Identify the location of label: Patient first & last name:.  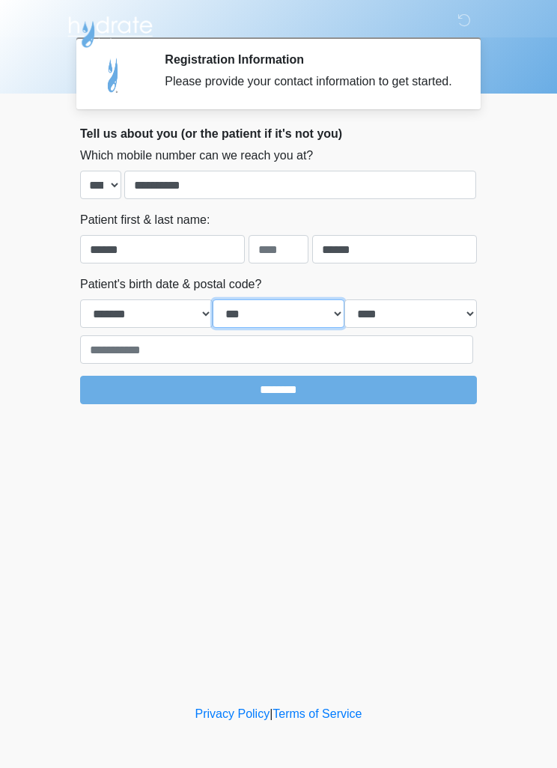
(145, 220).